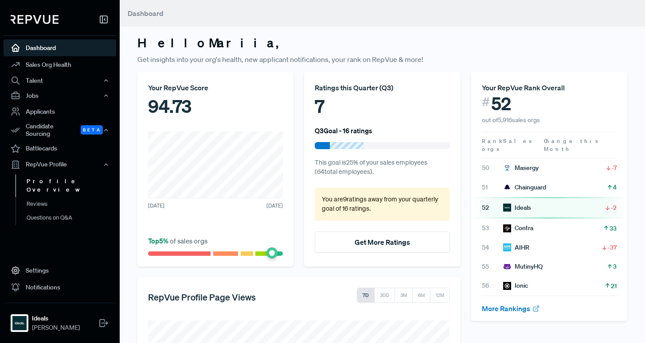 The width and height of the screenshot is (645, 343). What do you see at coordinates (60, 130) in the screenshot?
I see `button: Candidate Sourcing Beta` at bounding box center [60, 130].